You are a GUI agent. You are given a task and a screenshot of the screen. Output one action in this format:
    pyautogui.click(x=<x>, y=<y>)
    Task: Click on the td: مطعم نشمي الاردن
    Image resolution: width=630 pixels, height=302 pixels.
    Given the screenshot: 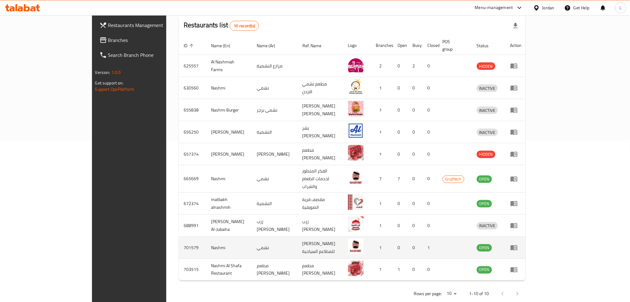 What is the action you would take?
    pyautogui.click(x=320, y=88)
    